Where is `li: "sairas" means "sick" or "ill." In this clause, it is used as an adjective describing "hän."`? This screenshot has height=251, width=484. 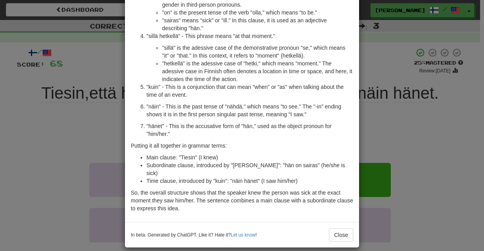 li: "sairas" means "sick" or "ill." In this clause, it is used as an adjective describing "hän." is located at coordinates (258, 24).